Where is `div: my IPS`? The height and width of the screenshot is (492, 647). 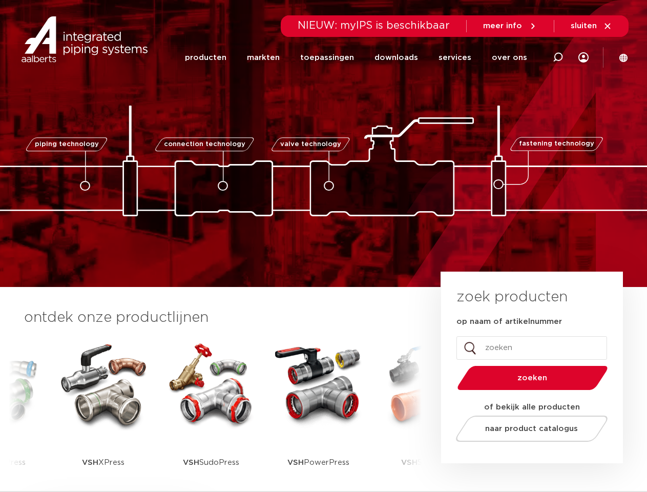 div: my IPS is located at coordinates (584, 57).